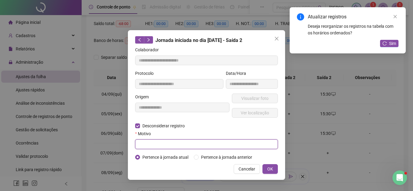 The width and height of the screenshot is (413, 191). Describe the element at coordinates (353, 17) in the screenshot. I see `div: Atualizar registros` at that location.